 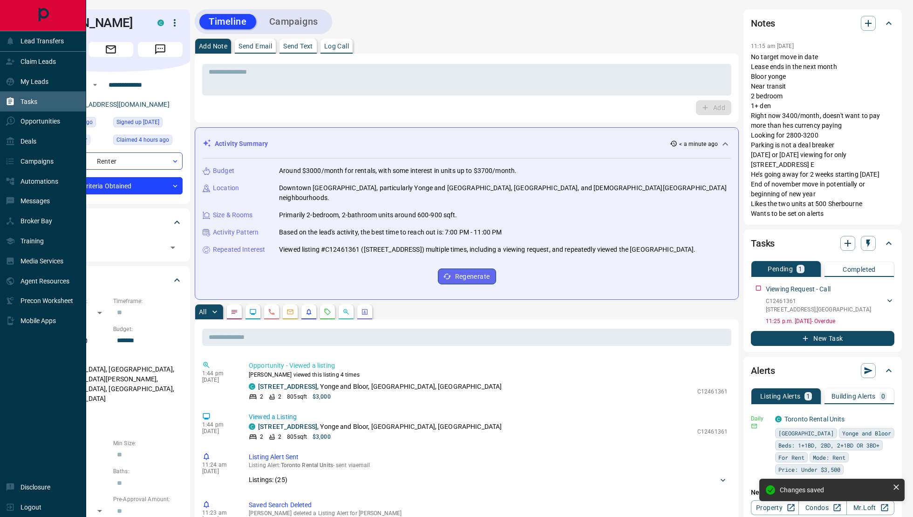 What do you see at coordinates (775, 507) in the screenshot?
I see `a: Property` at bounding box center [775, 507].